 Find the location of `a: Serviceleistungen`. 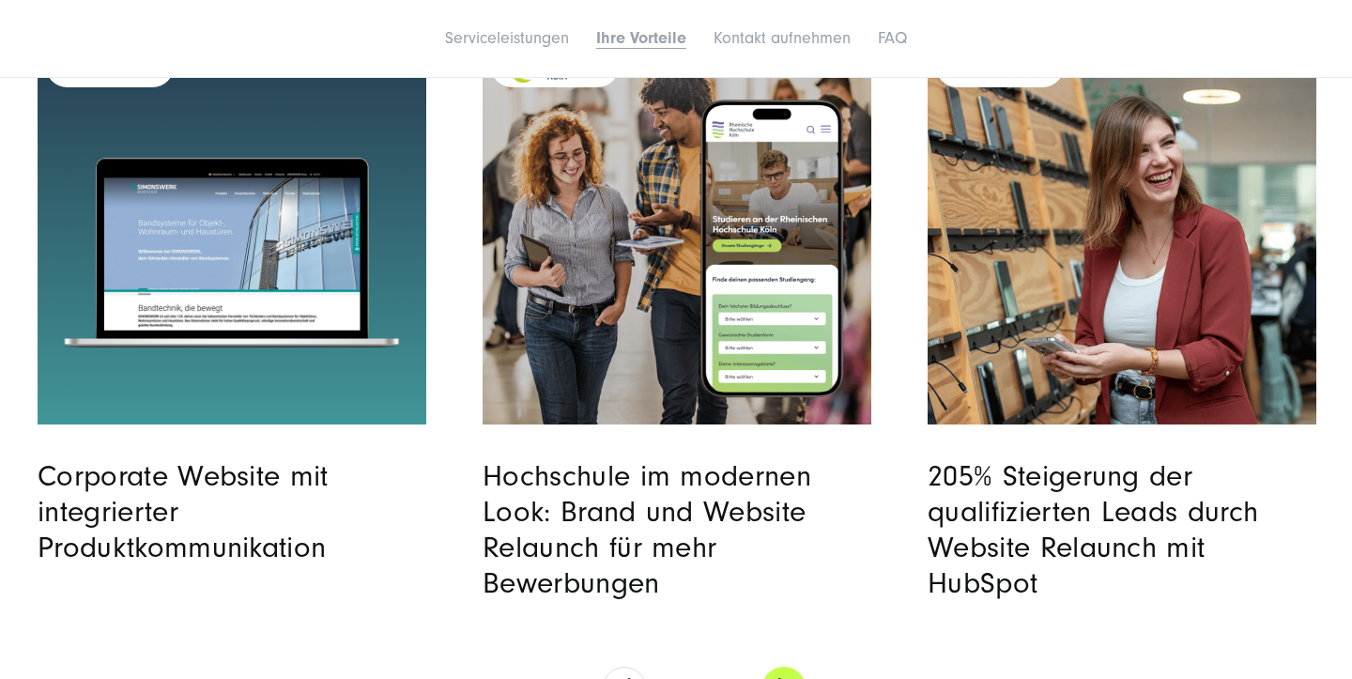

a: Serviceleistungen is located at coordinates (507, 38).